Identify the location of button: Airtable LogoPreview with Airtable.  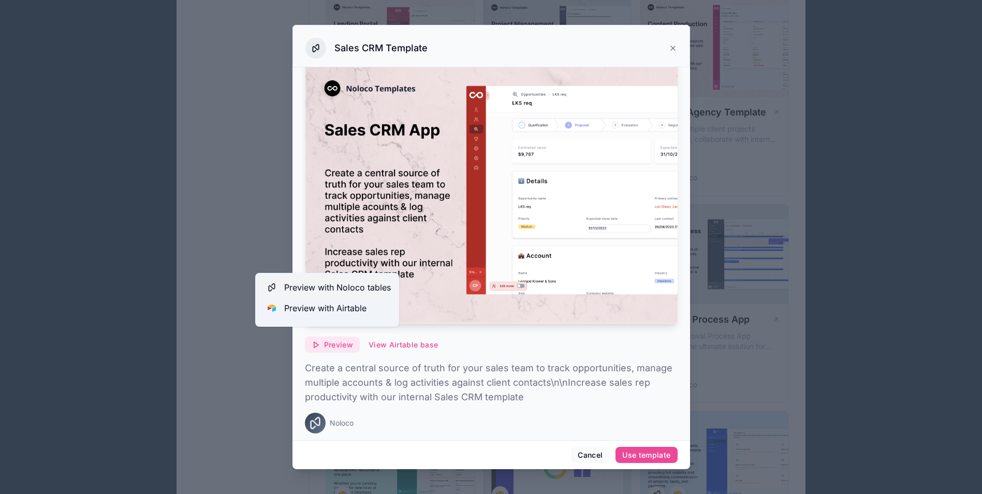
(327, 308).